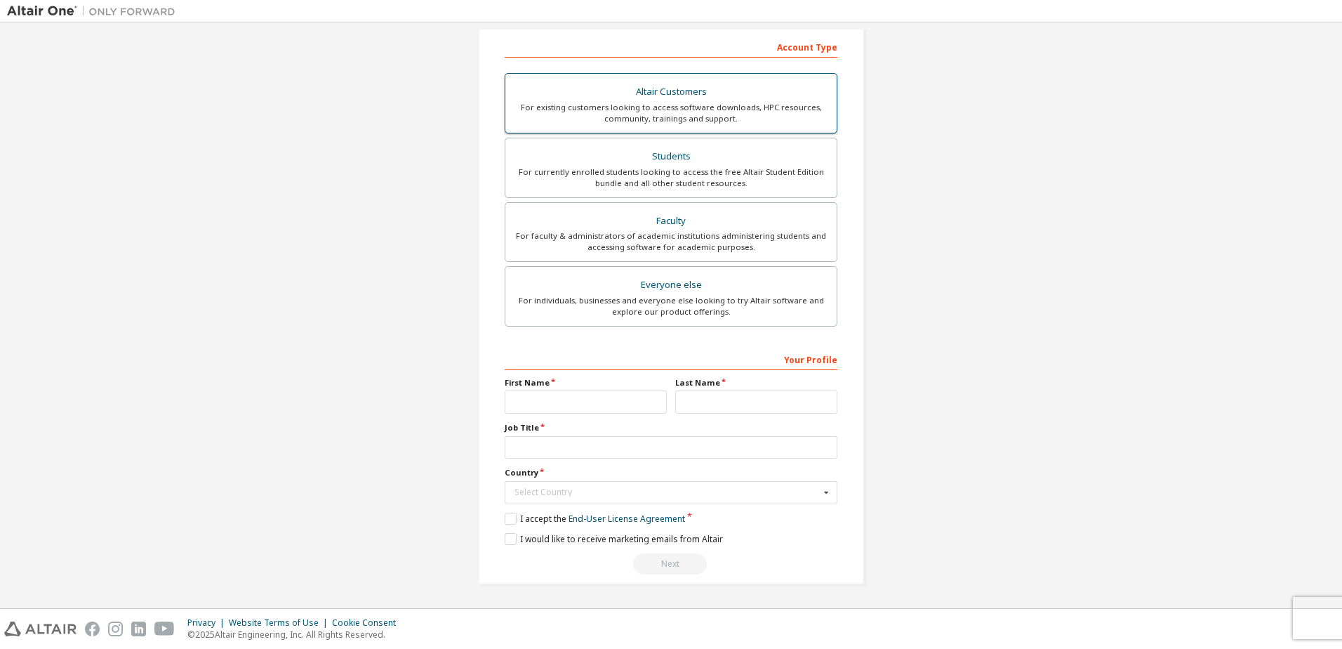 The height and width of the screenshot is (649, 1342). What do you see at coordinates (585, 383) in the screenshot?
I see `label: First Name` at bounding box center [585, 383].